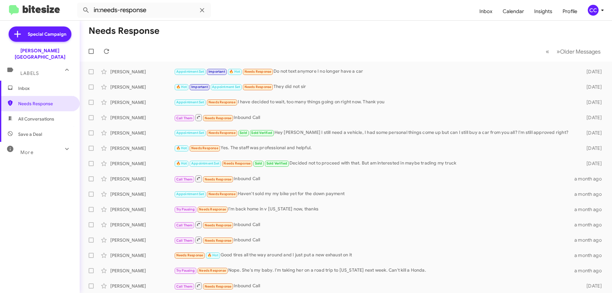 This screenshot has width=612, height=293. Describe the element at coordinates (486, 11) in the screenshot. I see `a: Inbox` at that location.